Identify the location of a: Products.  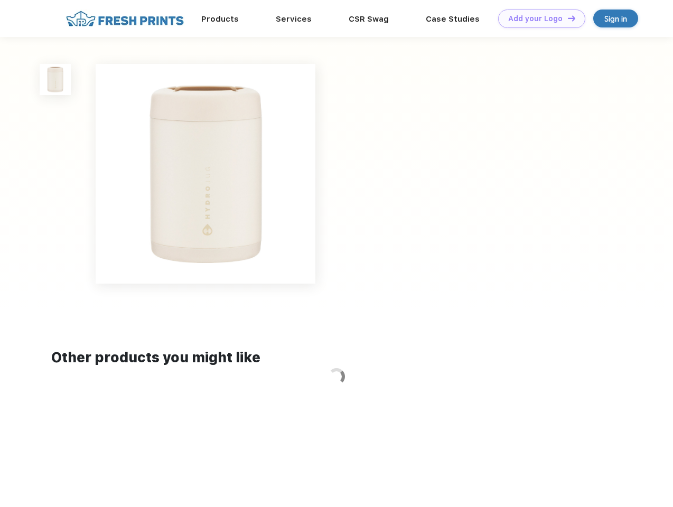
(220, 19).